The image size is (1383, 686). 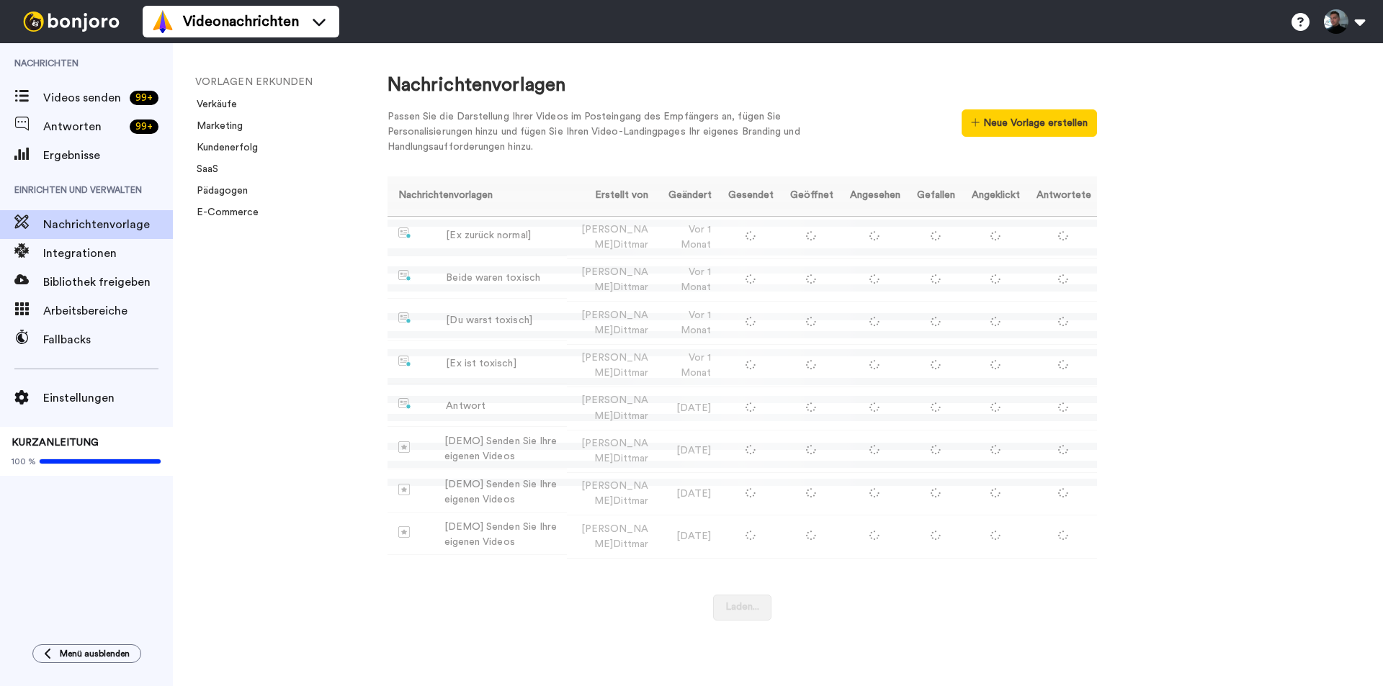 I want to click on font: Videos senden, so click(x=82, y=98).